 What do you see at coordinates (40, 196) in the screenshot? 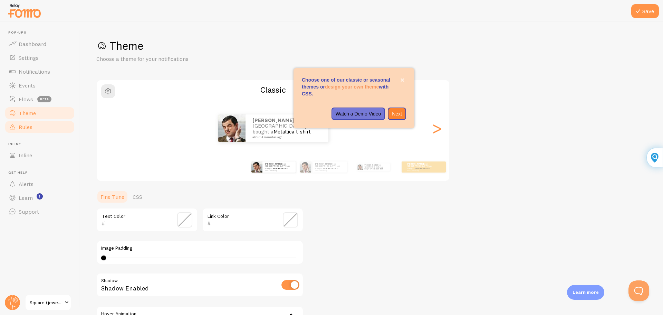
I see `svg: <p>Watch New Feature Tutorials!</p>` at bounding box center [40, 196].